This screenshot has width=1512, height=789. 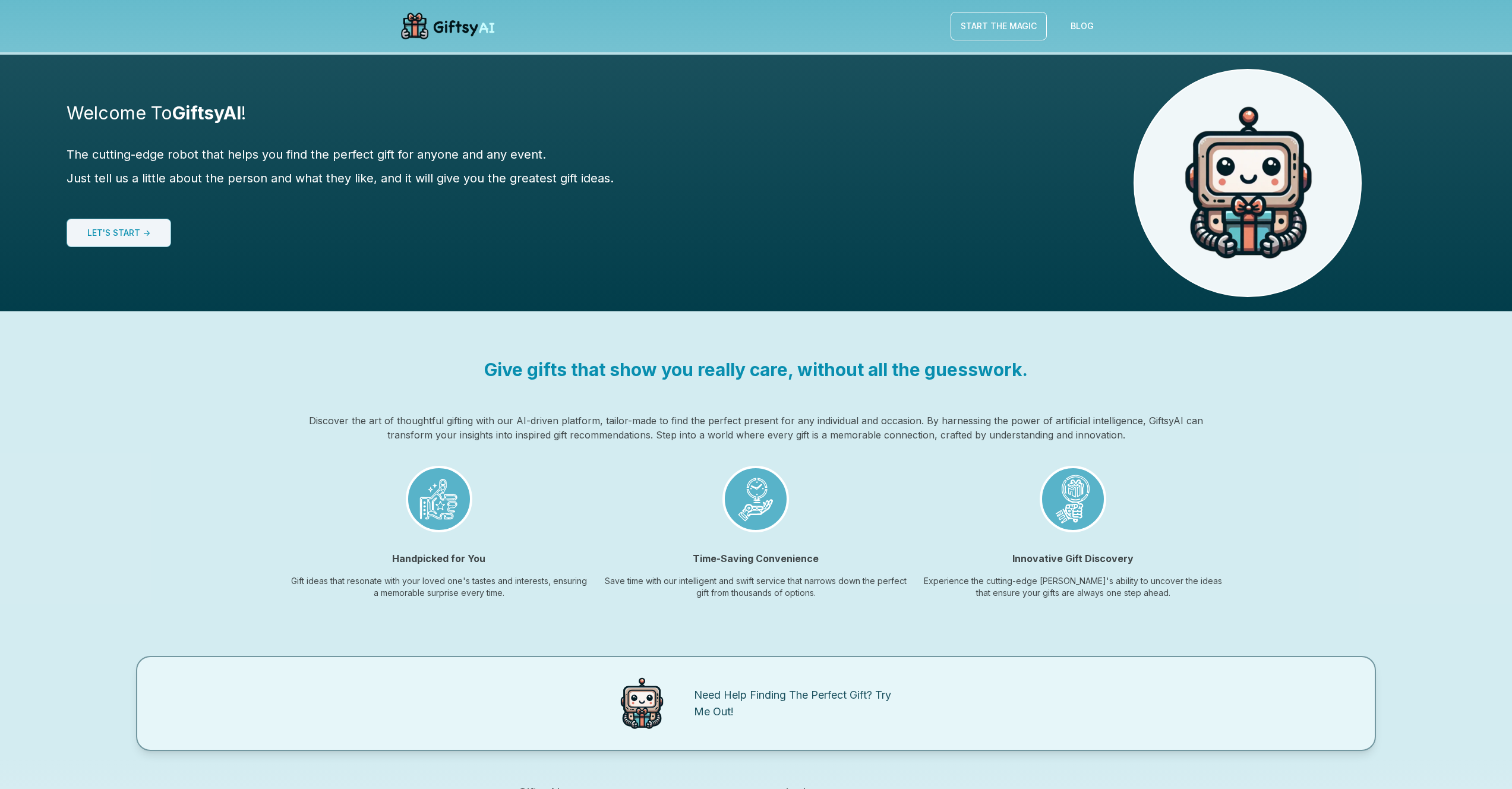 I want to click on a: Blog, so click(x=1081, y=26).